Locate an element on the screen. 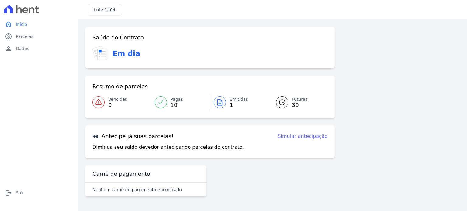  a: homeInício is located at coordinates (39, 24).